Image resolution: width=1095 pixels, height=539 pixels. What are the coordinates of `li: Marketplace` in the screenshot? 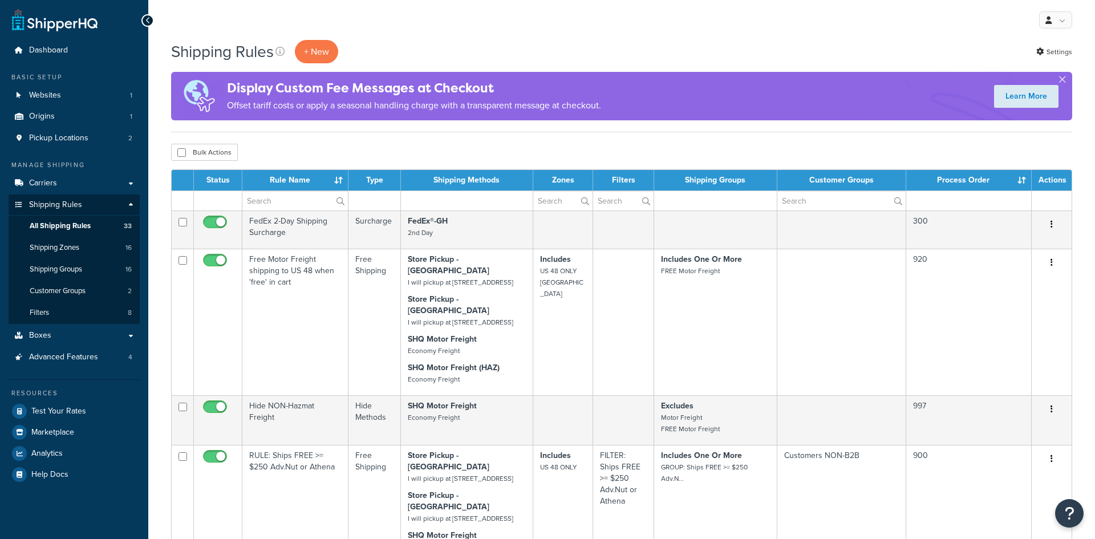 It's located at (74, 432).